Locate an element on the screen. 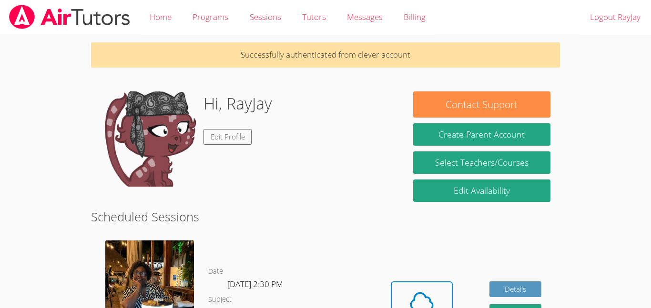 The height and width of the screenshot is (308, 651). span: Messages is located at coordinates (364, 17).